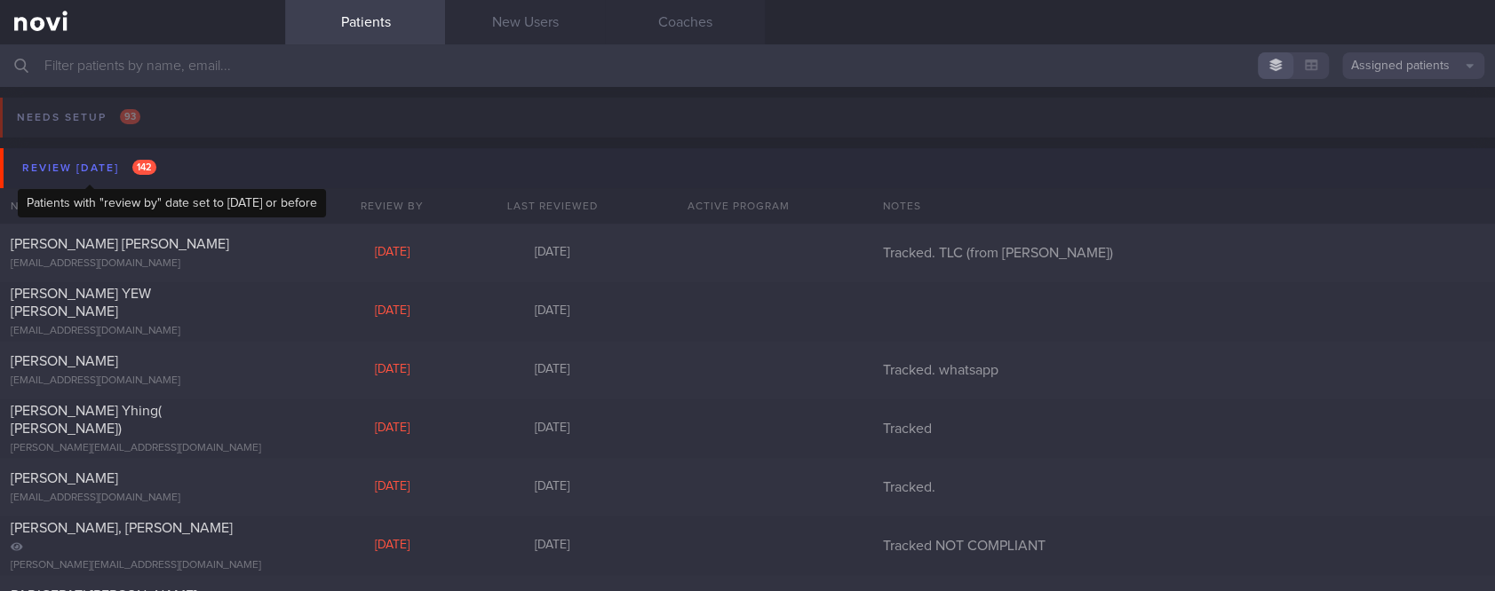 The width and height of the screenshot is (1495, 591). Describe the element at coordinates (1183, 206) in the screenshot. I see `div: Notes` at that location.